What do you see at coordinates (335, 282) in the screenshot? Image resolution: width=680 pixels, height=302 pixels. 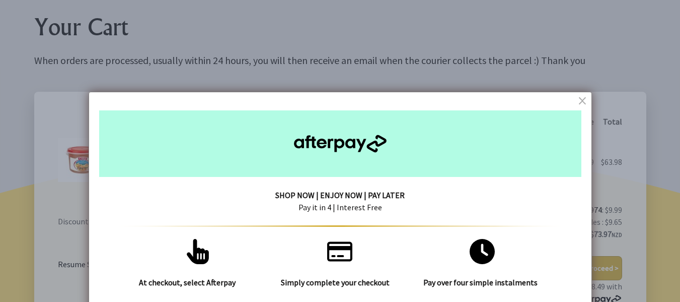 I see `strong: Simply complete your checkout` at bounding box center [335, 282].